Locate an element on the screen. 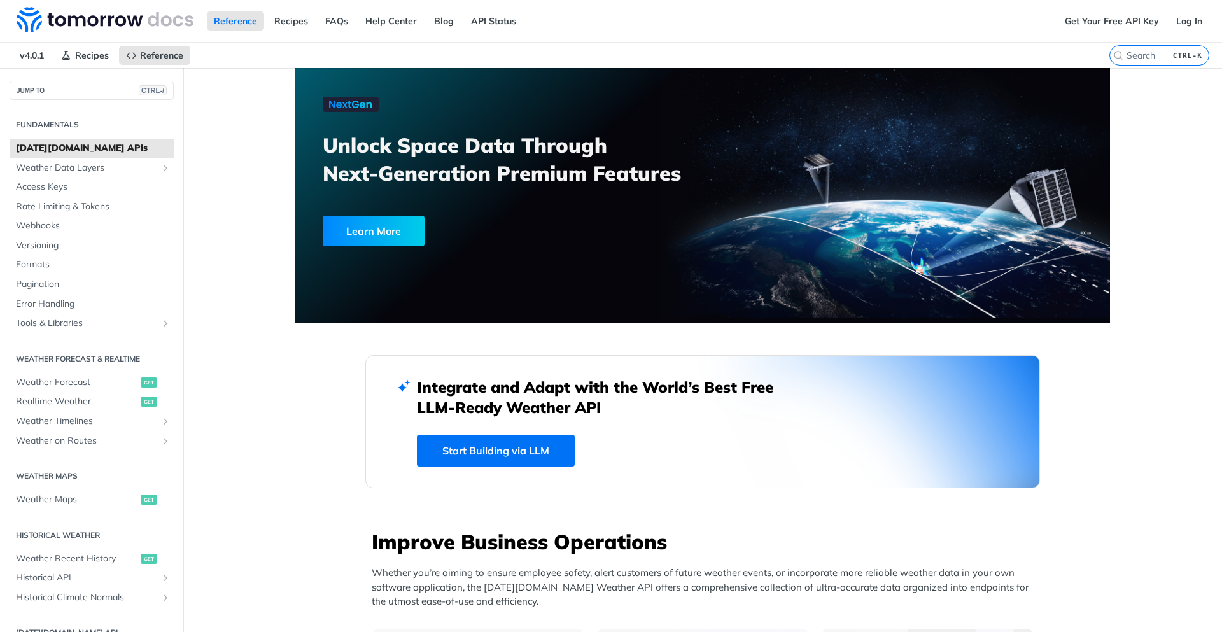 This screenshot has width=1222, height=632. img: Tomorrow.io Weather API Docs is located at coordinates (105, 20).